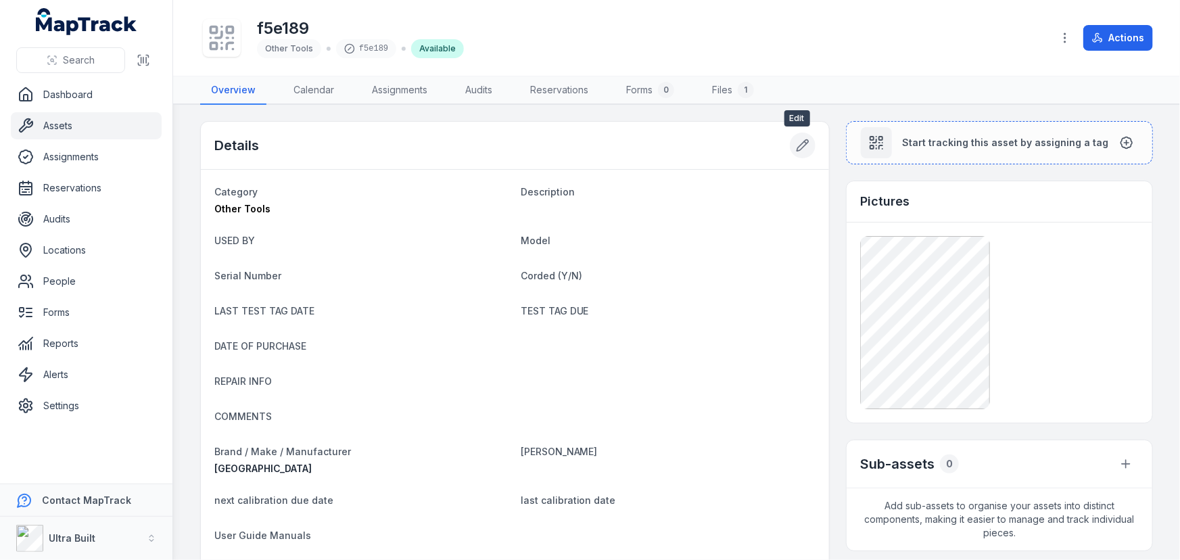 This screenshot has height=560, width=1180. What do you see at coordinates (235, 240) in the screenshot?
I see `span: USED BY` at bounding box center [235, 240].